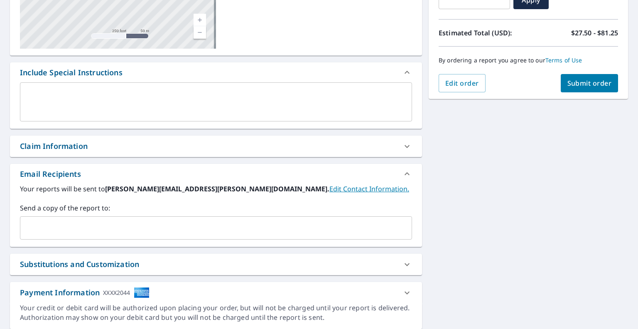 The width and height of the screenshot is (638, 329). What do you see at coordinates (142, 292) in the screenshot?
I see `img: cardImage` at bounding box center [142, 292].